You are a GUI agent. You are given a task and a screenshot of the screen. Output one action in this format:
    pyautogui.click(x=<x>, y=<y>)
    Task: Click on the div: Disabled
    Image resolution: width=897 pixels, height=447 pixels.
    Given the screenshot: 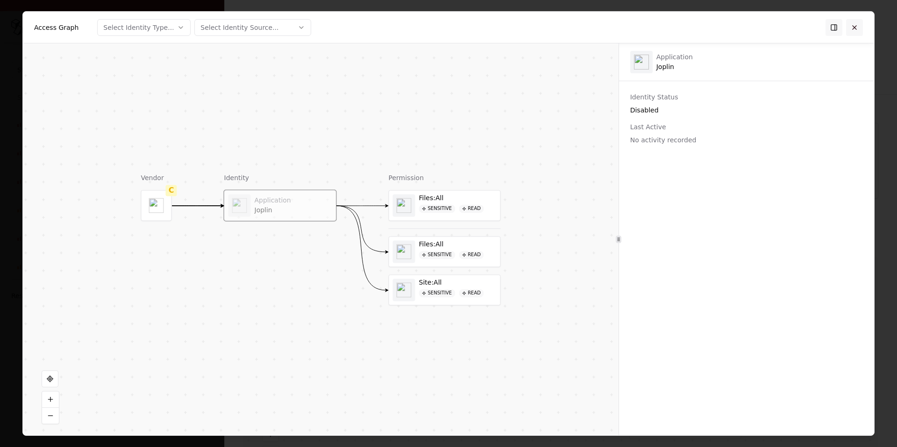 What is the action you would take?
    pyautogui.click(x=746, y=110)
    